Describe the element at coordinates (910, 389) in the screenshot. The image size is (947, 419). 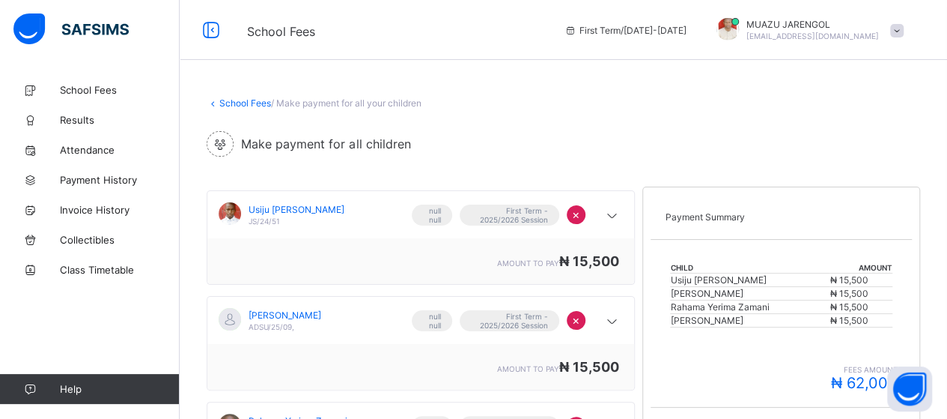
I see `button: Open asap` at that location.